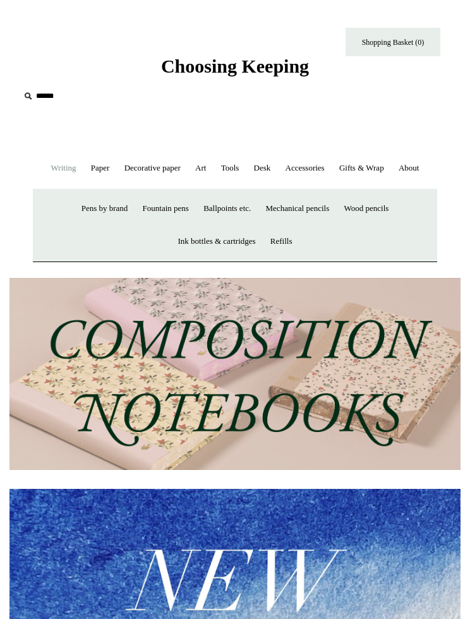 The image size is (470, 619). Describe the element at coordinates (64, 168) in the screenshot. I see `a: Writing` at that location.